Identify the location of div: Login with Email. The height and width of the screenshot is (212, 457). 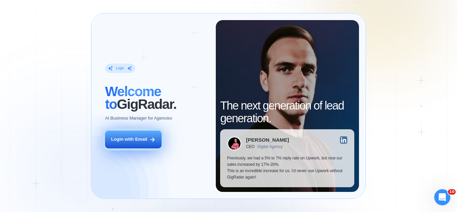
(129, 139).